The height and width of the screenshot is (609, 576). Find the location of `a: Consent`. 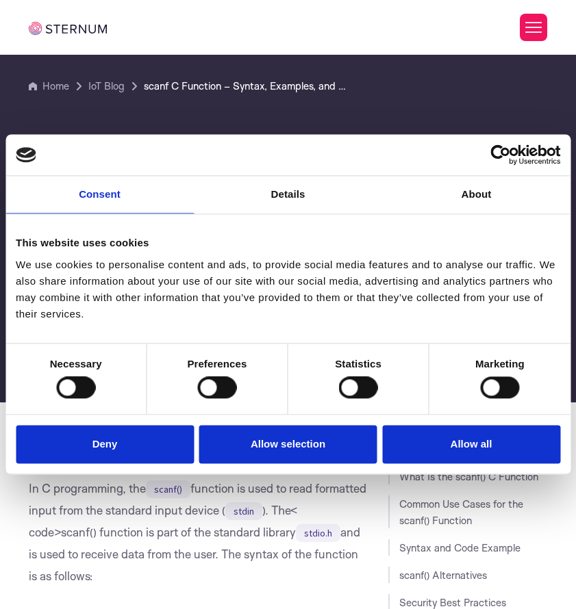

a: Consent is located at coordinates (99, 194).